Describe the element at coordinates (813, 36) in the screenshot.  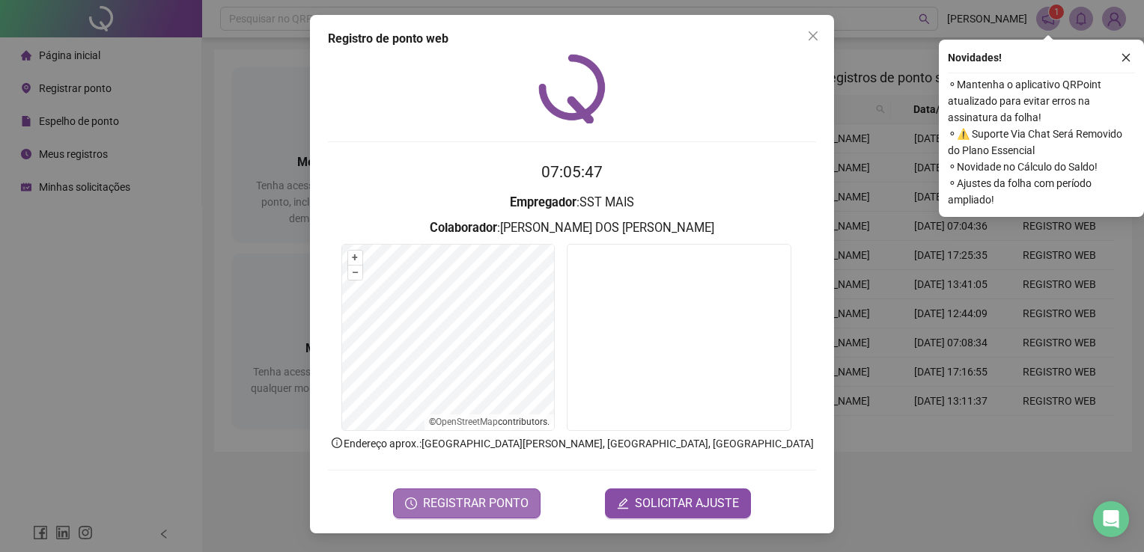
I see `button: Close` at that location.